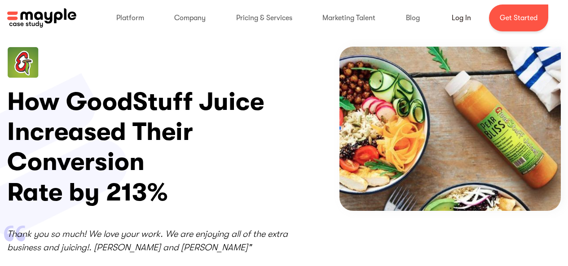 Image resolution: width=568 pixels, height=266 pixels. I want to click on h1: How GoodStuff Juice Increased Their Conversion Rate by 213%, so click(160, 147).